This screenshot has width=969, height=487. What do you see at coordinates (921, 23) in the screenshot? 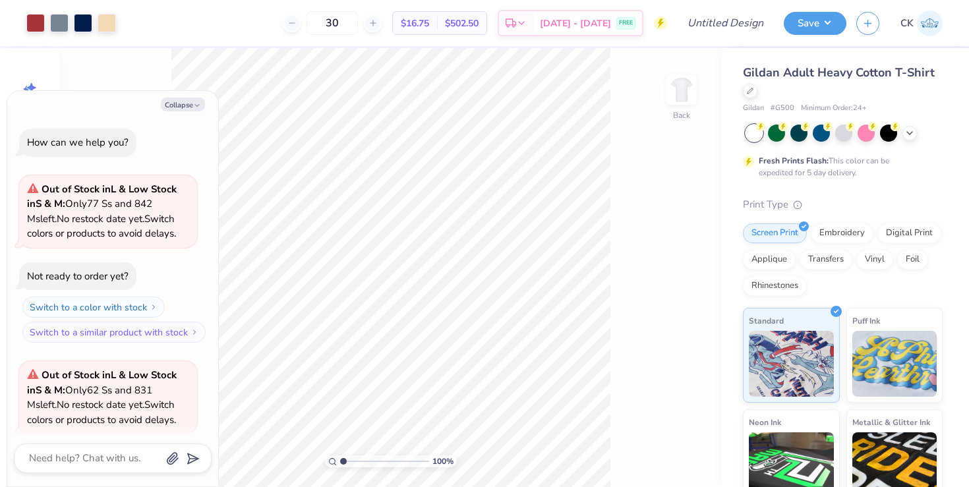
I see `a: CK` at bounding box center [921, 23].